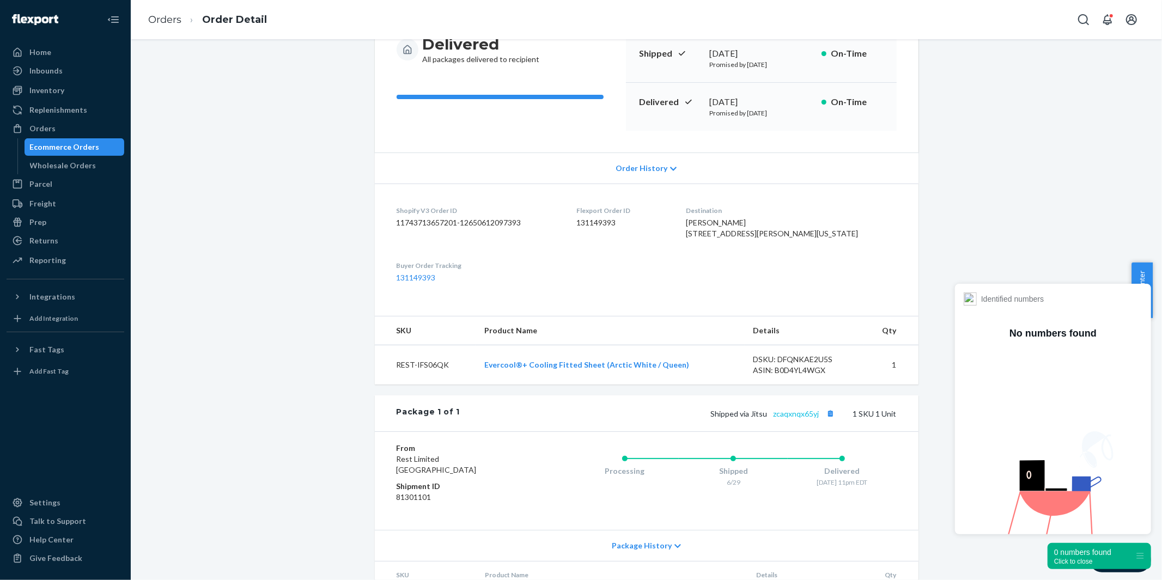 The height and width of the screenshot is (580, 1162). What do you see at coordinates (58, 521) in the screenshot?
I see `div: Talk to Support` at bounding box center [58, 521].